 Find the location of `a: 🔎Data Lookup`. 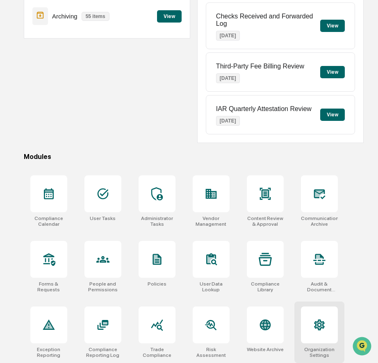

a: 🔎Data Lookup is located at coordinates (30, 123).